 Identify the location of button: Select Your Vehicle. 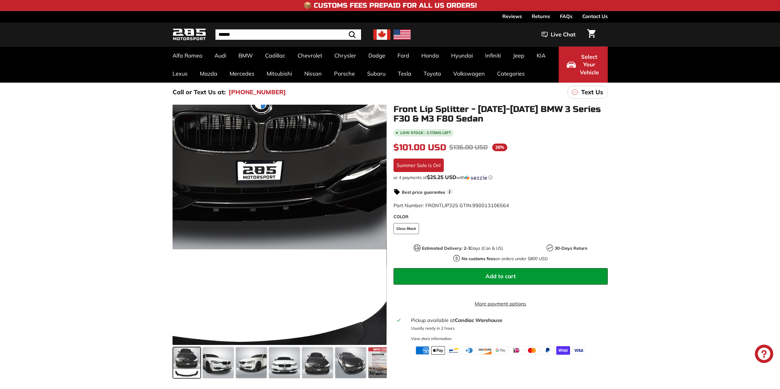
(583, 65).